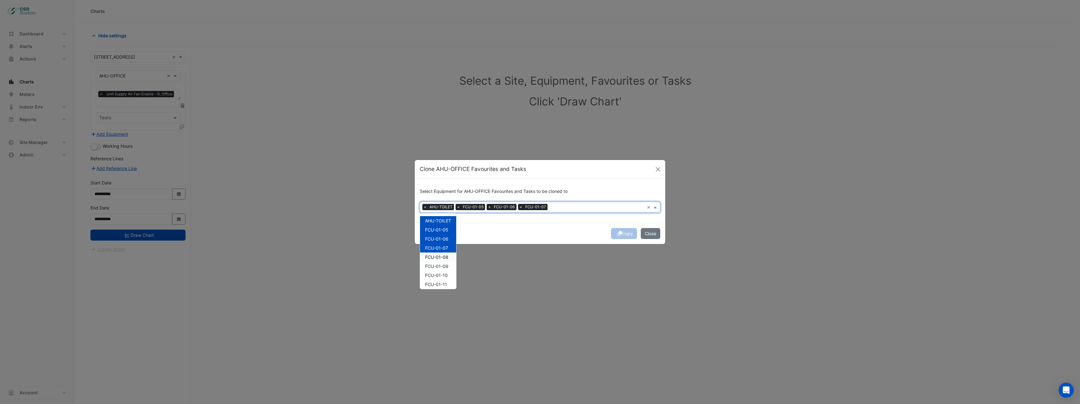 This screenshot has height=404, width=1080. Describe the element at coordinates (473, 169) in the screenshot. I see `h5: Clone AHU-OFFICE Favourites and Tasks` at that location.